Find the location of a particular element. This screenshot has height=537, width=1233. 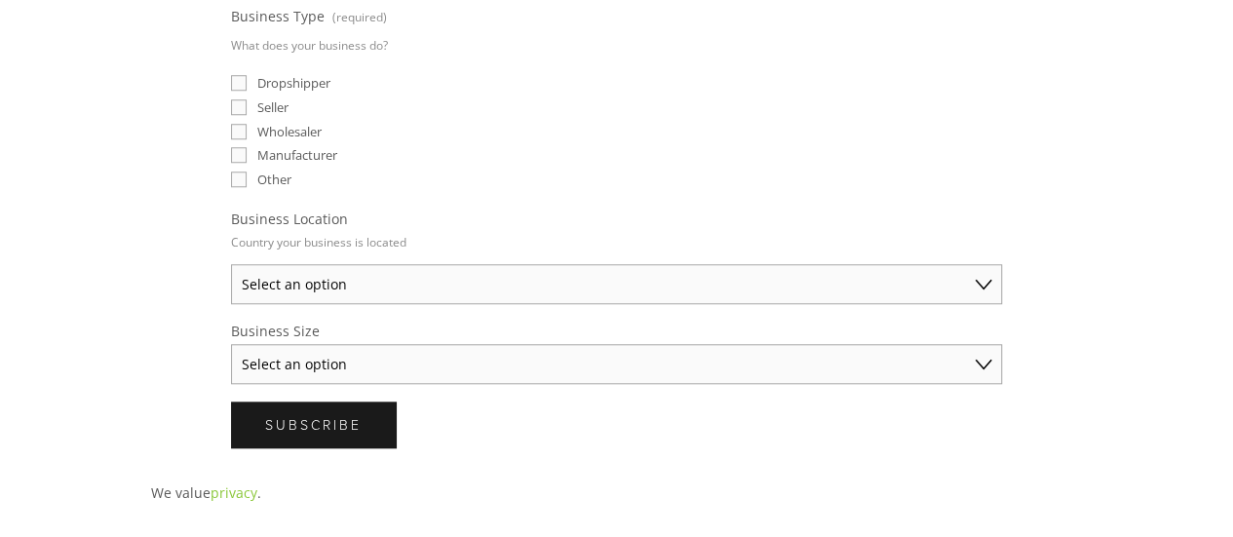

input: Dropshipper is located at coordinates (239, 83).